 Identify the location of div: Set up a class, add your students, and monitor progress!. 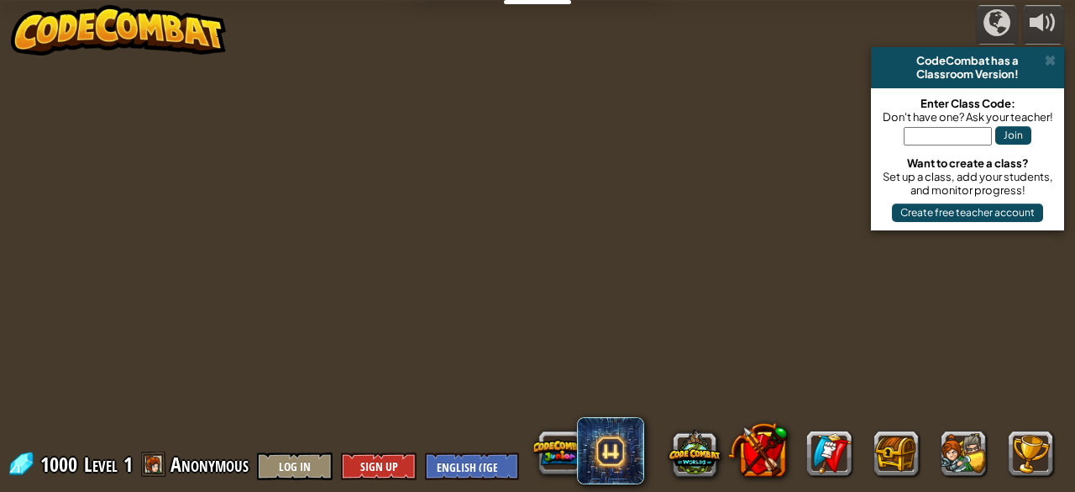
(968, 183).